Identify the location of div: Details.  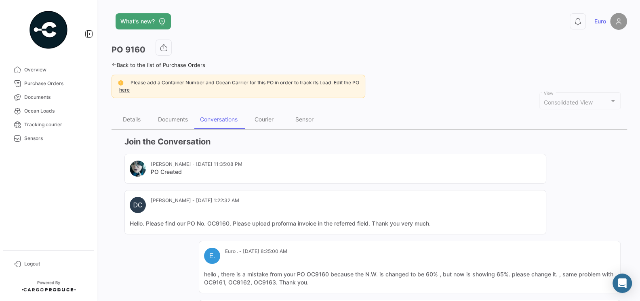
(132, 119).